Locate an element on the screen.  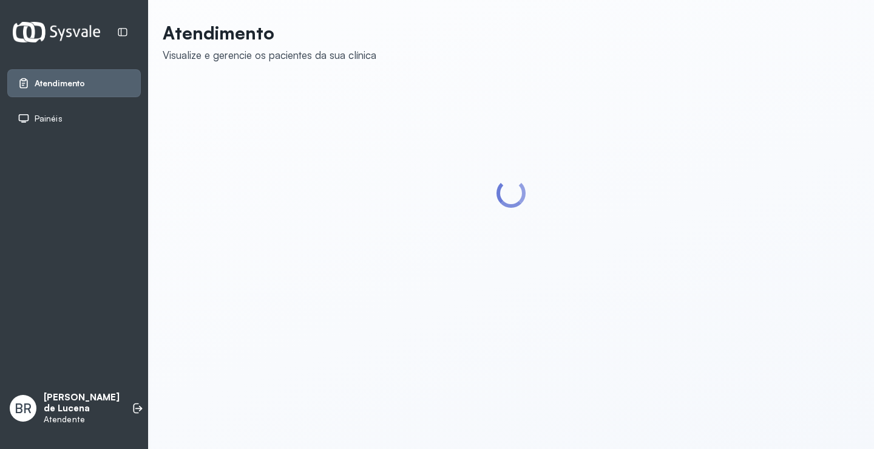
p: Atendimento is located at coordinates (269, 33).